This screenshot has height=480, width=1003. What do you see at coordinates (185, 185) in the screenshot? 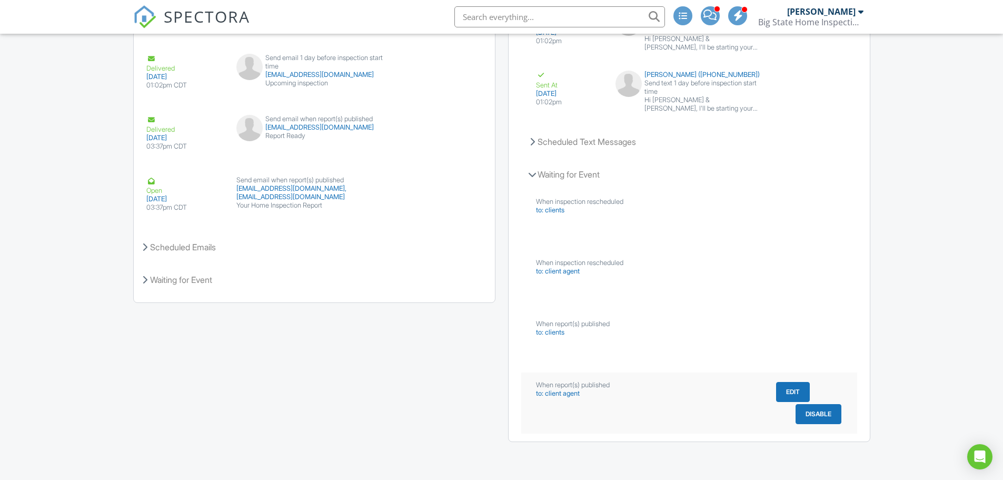
I see `div: Open` at bounding box center [185, 185].